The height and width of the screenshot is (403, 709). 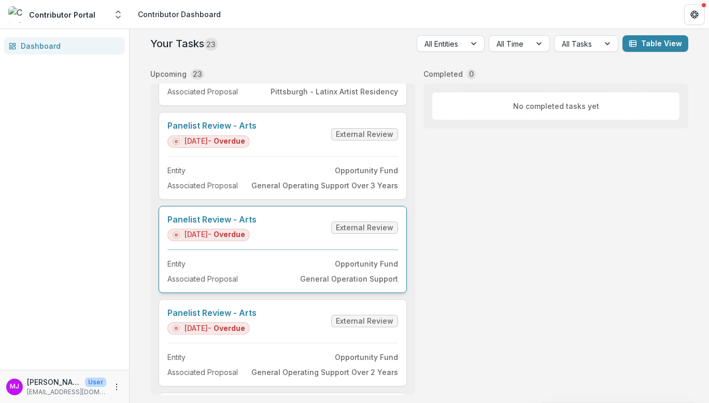 I want to click on div: Medina Jackson, so click(x=15, y=386).